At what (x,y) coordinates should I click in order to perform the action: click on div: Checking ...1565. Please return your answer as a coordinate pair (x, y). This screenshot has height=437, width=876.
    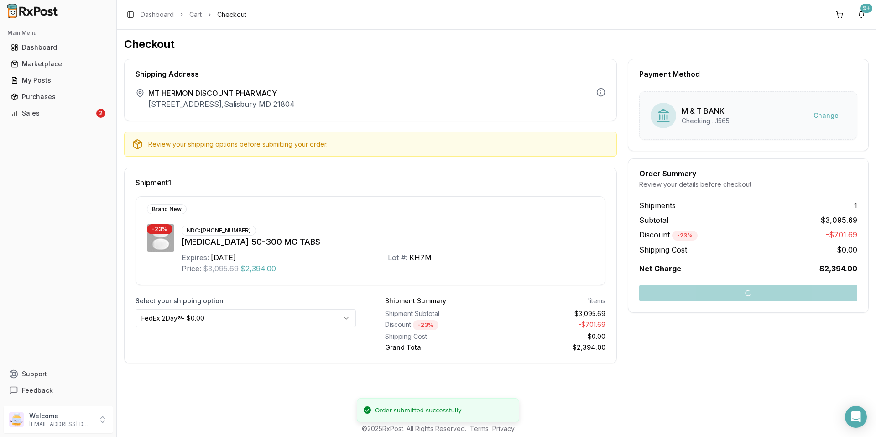
    Looking at the image, I should click on (705, 121).